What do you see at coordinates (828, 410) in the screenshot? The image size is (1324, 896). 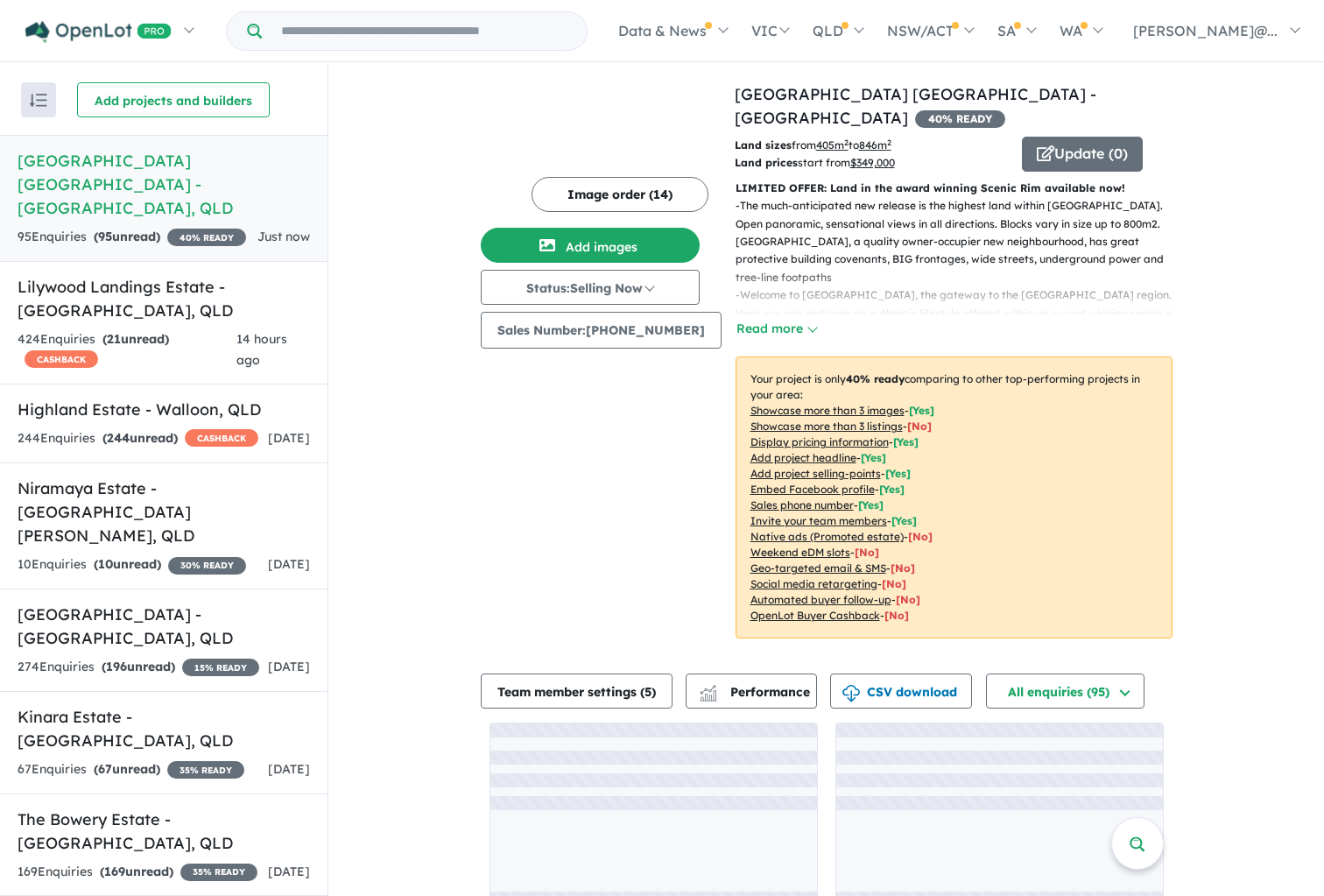 I see `u: Showcase more than 3 images` at bounding box center [828, 410].